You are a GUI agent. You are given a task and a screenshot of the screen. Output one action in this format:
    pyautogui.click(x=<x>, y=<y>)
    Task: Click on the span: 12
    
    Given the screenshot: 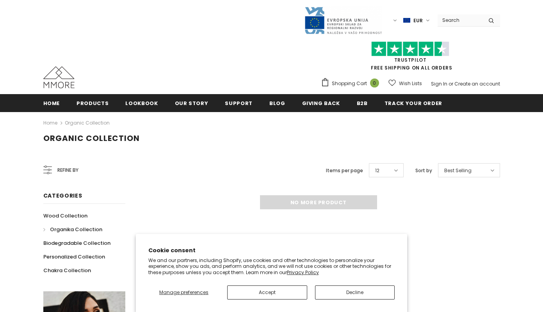 What is the action you would take?
    pyautogui.click(x=377, y=171)
    